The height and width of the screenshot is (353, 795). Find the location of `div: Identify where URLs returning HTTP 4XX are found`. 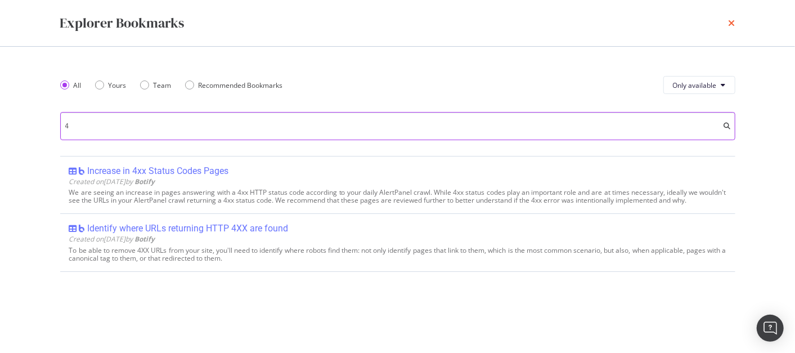

div: Identify where URLs returning HTTP 4XX are found is located at coordinates (188, 228).